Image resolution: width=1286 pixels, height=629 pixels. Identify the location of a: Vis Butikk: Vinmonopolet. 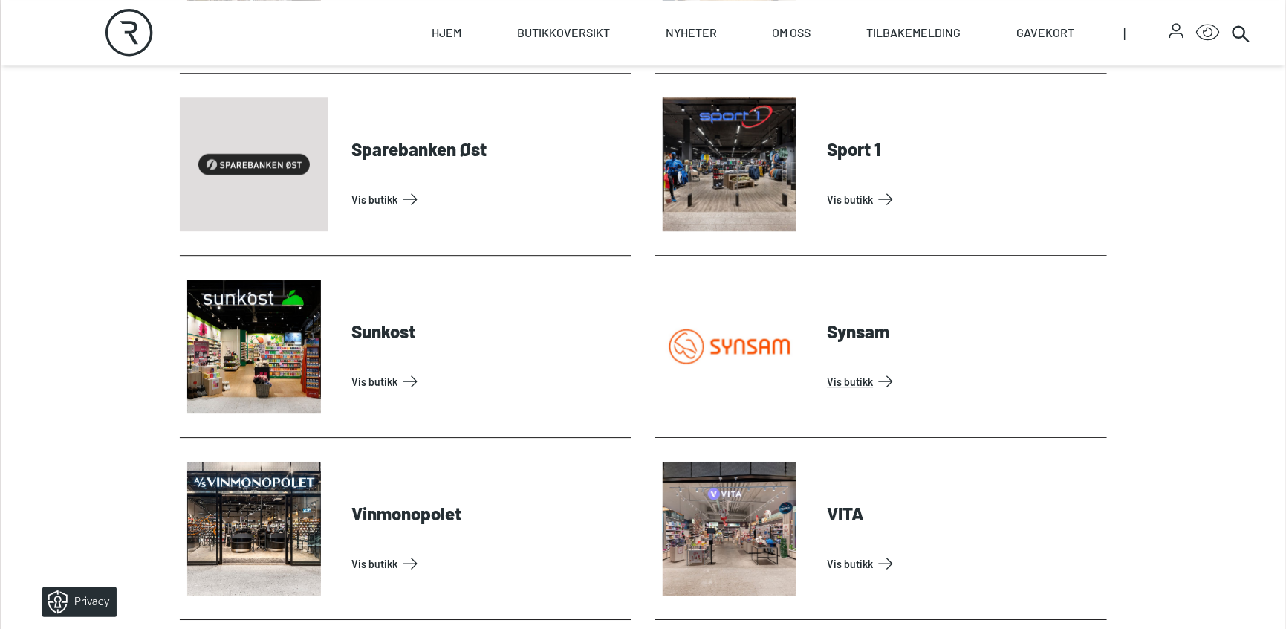
(489, 563).